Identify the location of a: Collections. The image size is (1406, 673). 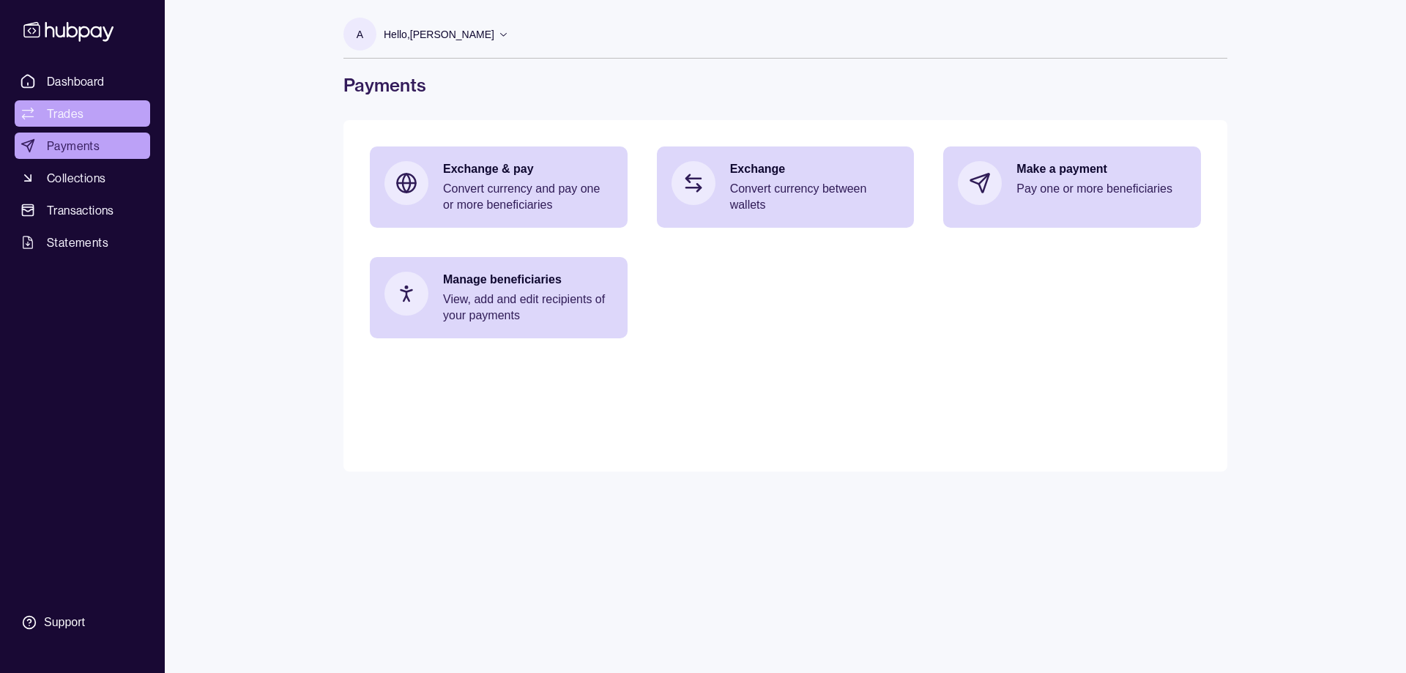
(82, 178).